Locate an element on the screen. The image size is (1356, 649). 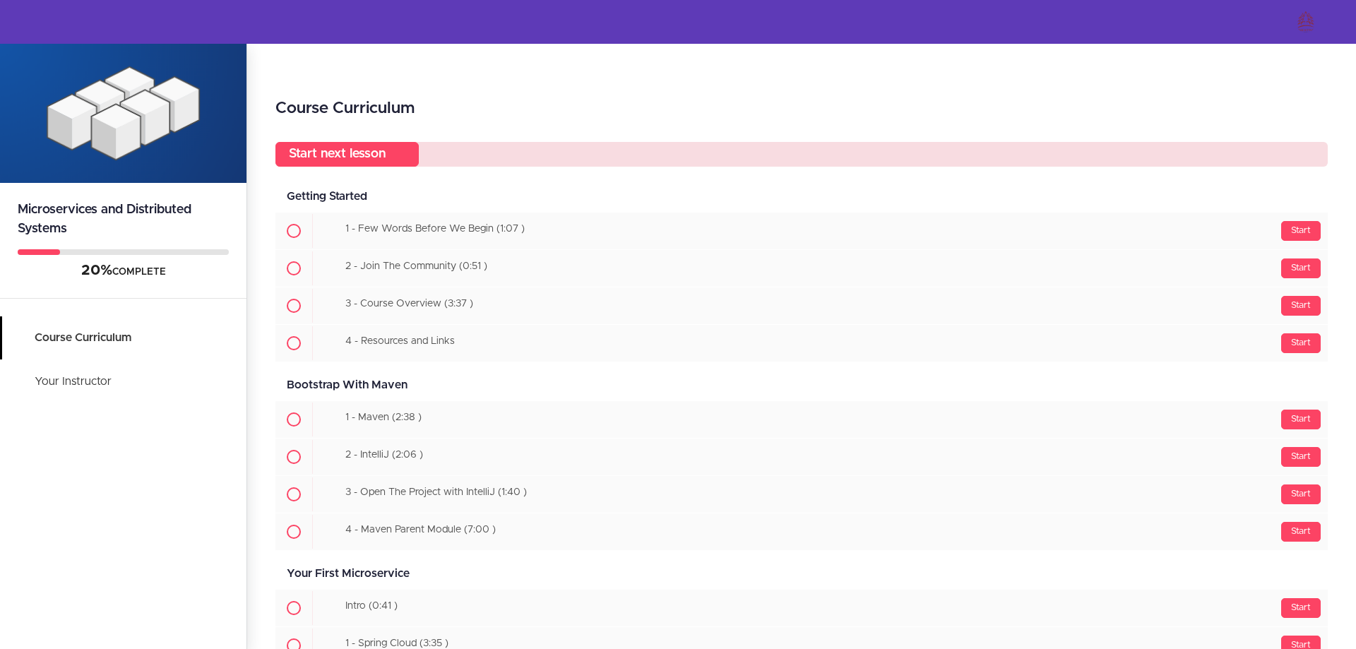
span: 2 - Join The Community (0:51 ) is located at coordinates (416, 267).